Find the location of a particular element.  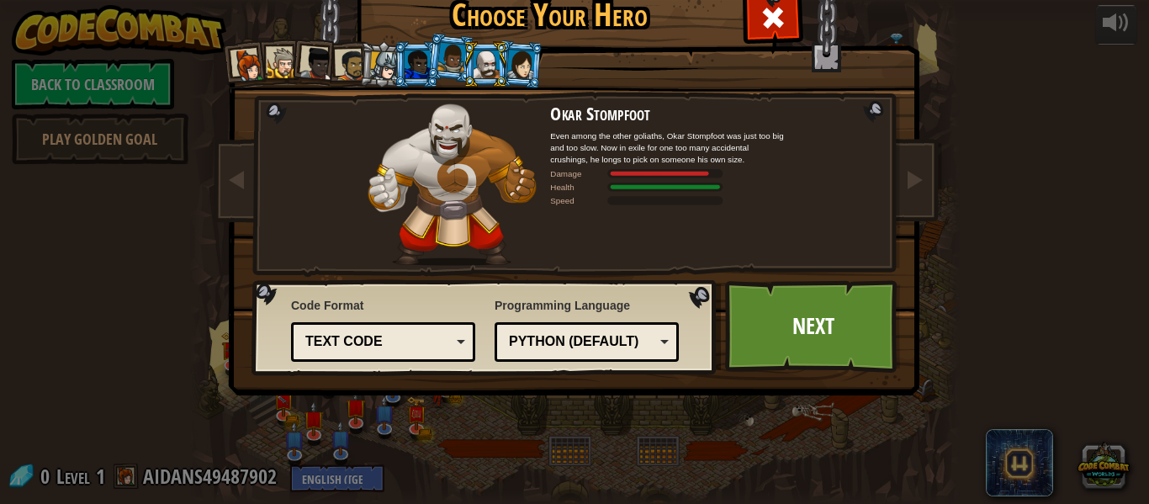

div: Python (Default) is located at coordinates (581, 342).